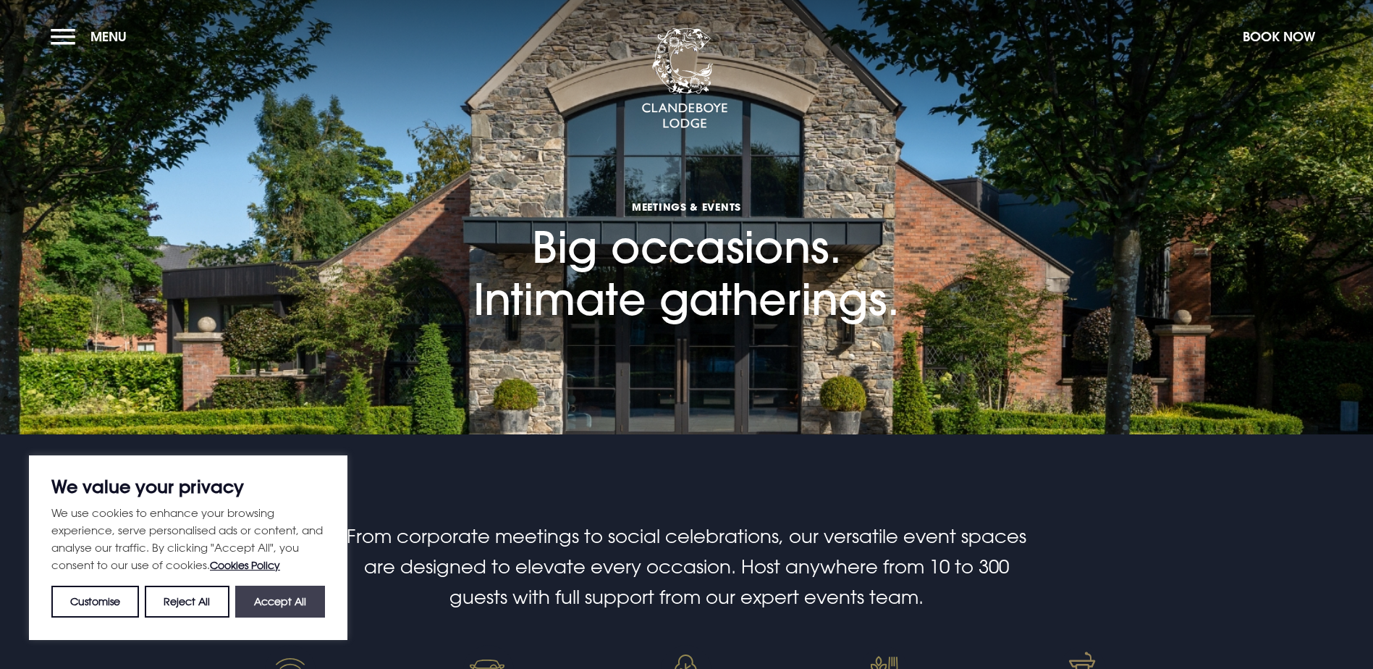 Image resolution: width=1373 pixels, height=669 pixels. I want to click on button: Accept All, so click(280, 601).